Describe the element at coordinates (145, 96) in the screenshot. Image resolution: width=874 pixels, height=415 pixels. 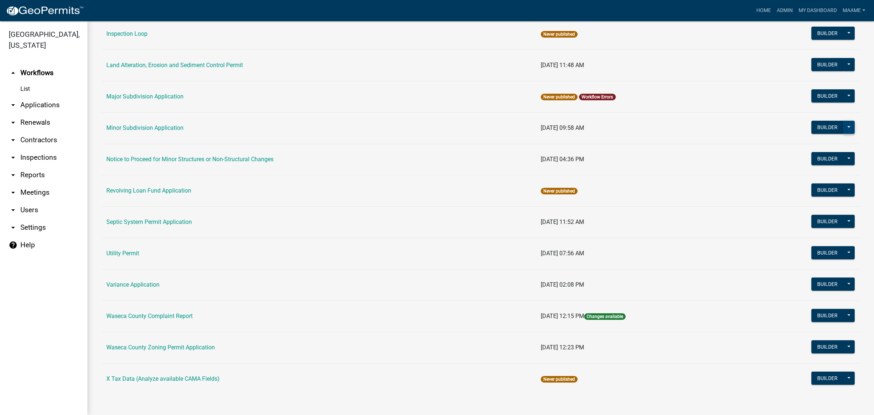
I see `a: Major Subdivision Application` at that location.